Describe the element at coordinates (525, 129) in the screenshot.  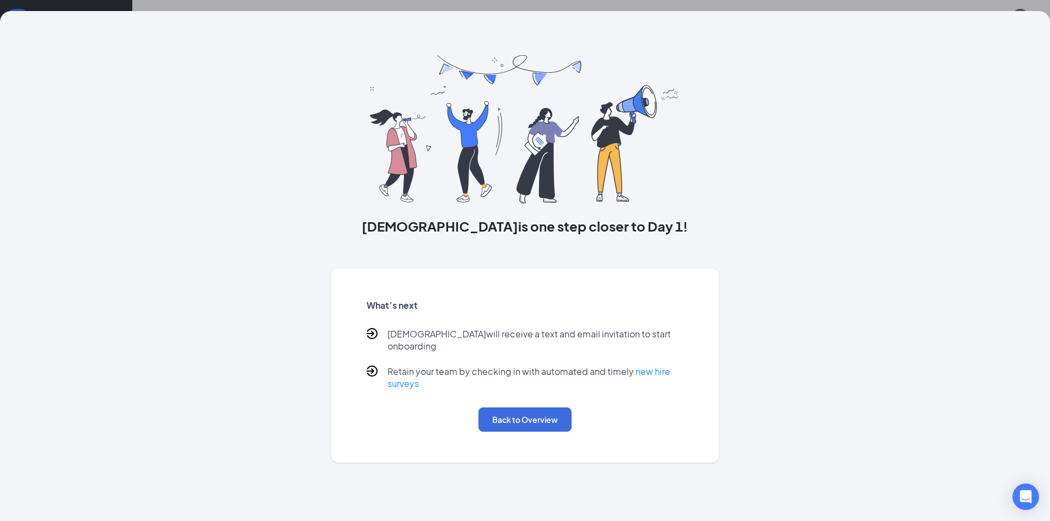
I see `img: you are all set` at that location.